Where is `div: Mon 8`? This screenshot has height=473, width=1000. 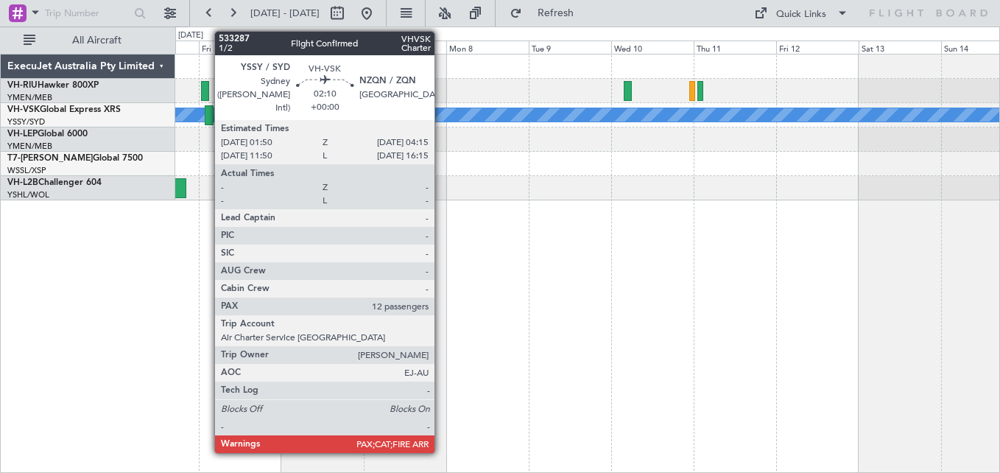
div: Mon 8 is located at coordinates (487, 47).